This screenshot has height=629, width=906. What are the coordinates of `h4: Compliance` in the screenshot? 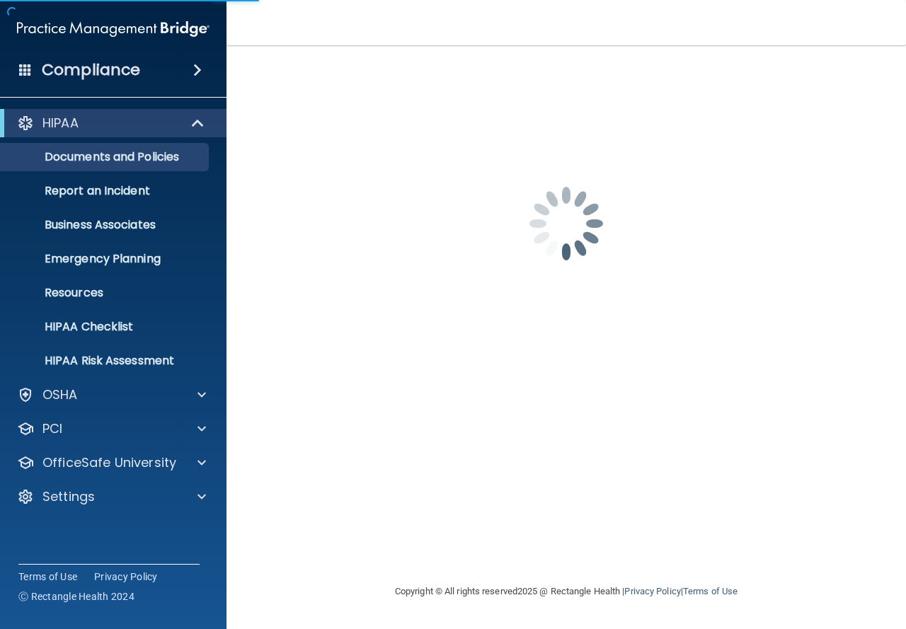 It's located at (91, 70).